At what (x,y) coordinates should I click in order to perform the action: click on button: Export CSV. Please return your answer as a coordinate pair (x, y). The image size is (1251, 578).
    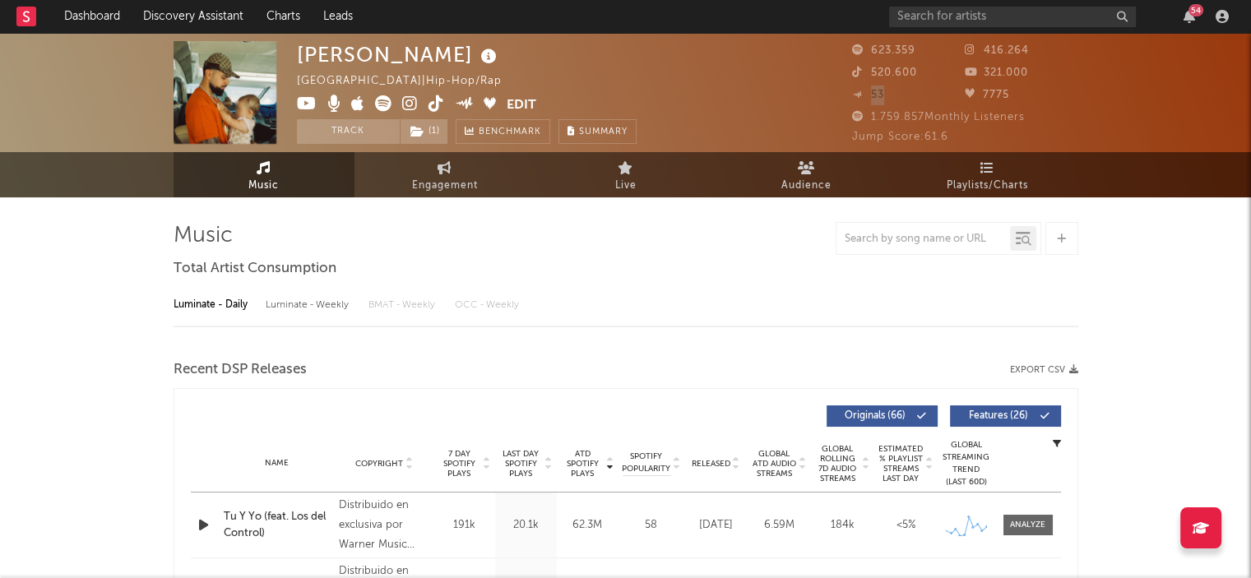
    Looking at the image, I should click on (1044, 370).